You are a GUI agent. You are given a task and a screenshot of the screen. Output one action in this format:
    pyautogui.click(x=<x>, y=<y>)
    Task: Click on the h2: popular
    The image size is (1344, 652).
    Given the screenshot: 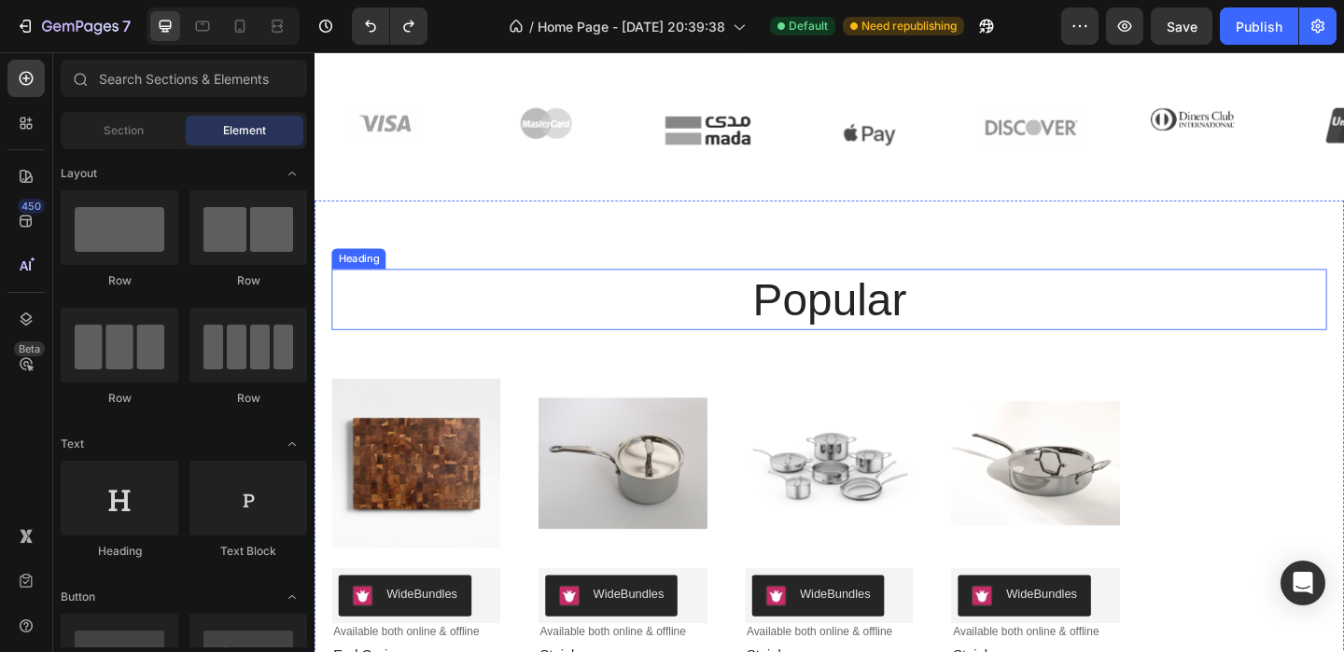 What is the action you would take?
    pyautogui.click(x=560, y=270)
    